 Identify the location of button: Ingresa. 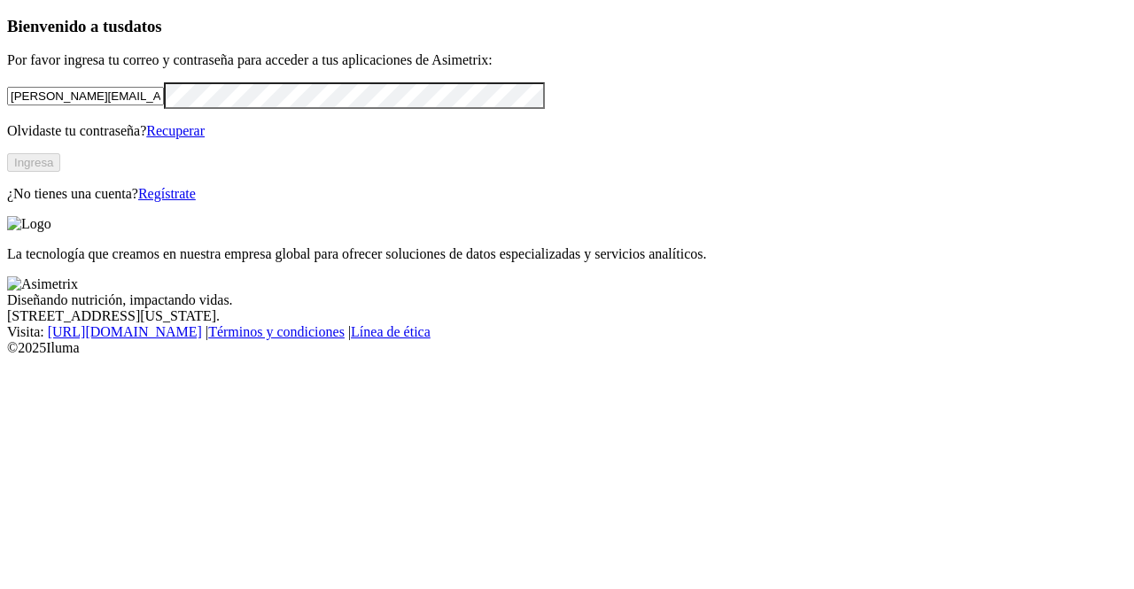
(34, 162).